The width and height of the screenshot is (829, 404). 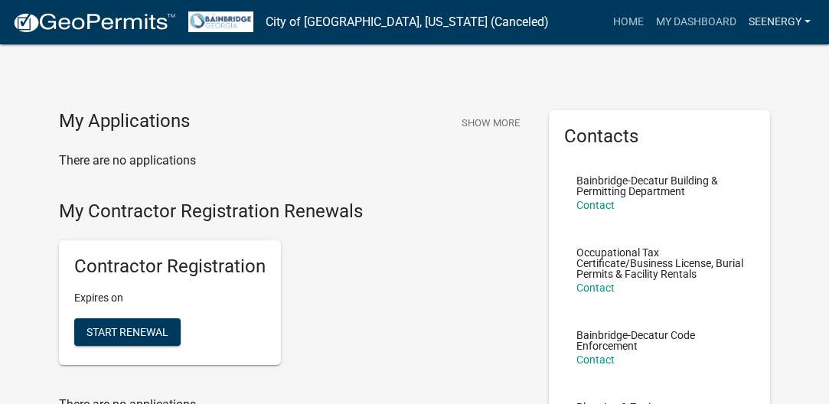 I want to click on span: Start Renewal, so click(x=127, y=332).